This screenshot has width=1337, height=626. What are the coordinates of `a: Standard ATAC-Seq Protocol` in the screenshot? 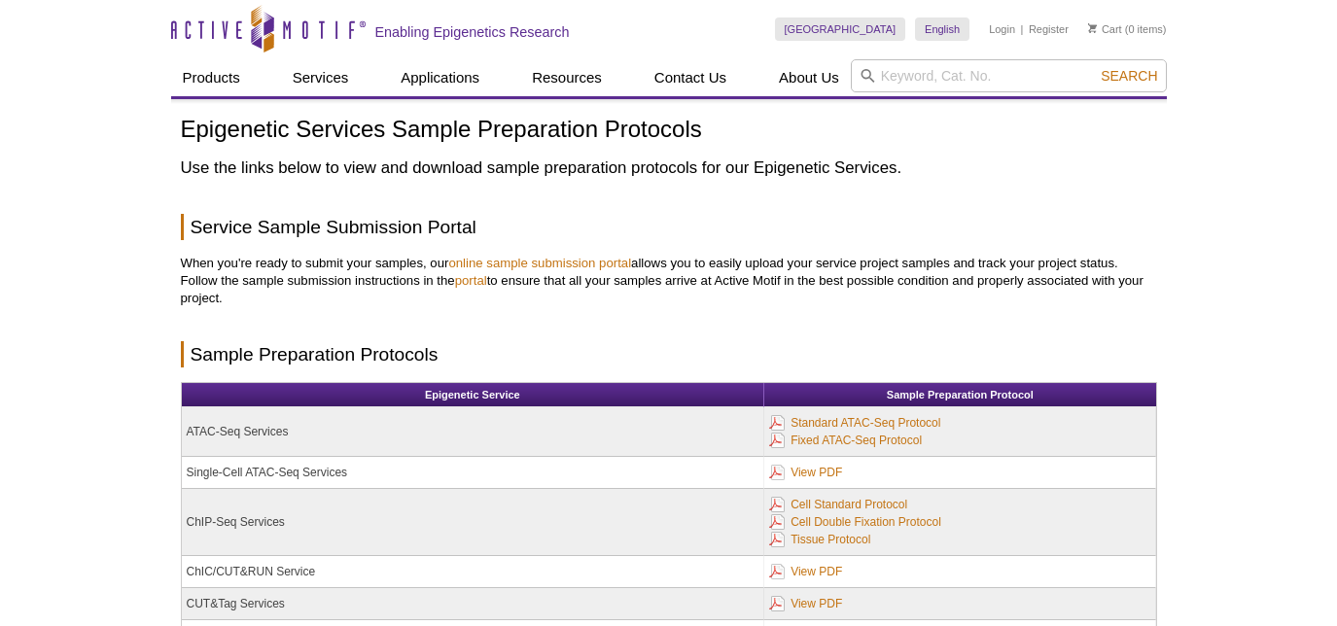 It's located at (855, 423).